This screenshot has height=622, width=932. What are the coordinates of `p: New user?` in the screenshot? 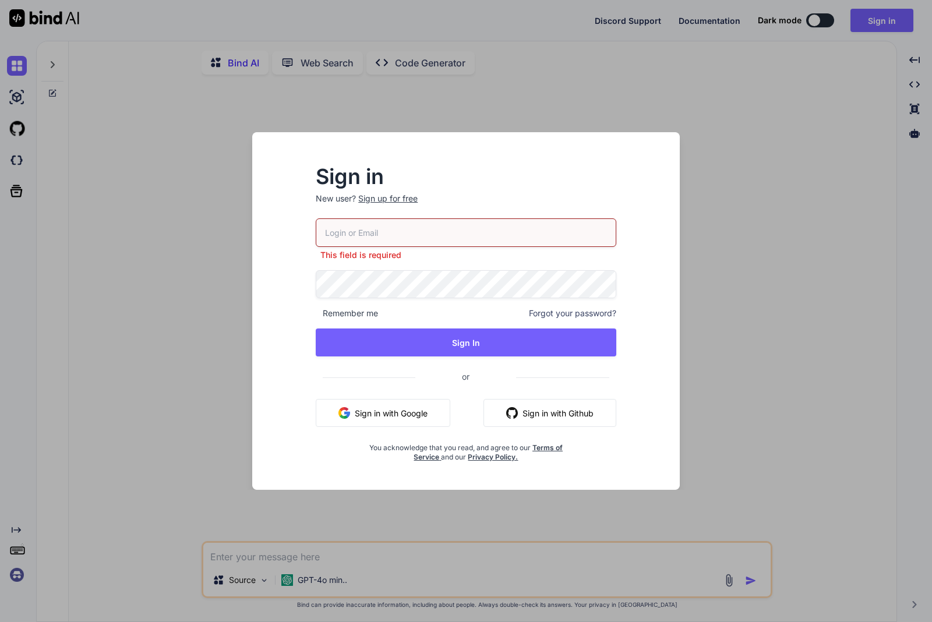 It's located at (466, 206).